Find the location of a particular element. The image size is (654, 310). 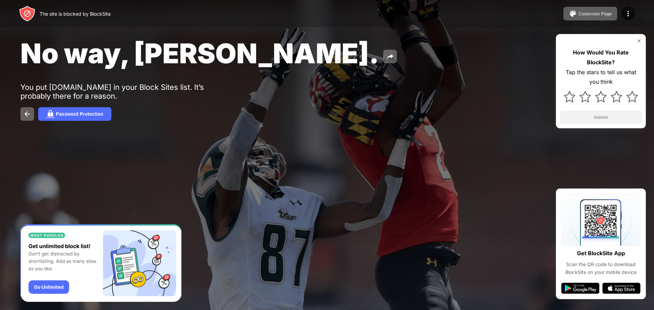

img: menu-icon.svg is located at coordinates (628, 14).